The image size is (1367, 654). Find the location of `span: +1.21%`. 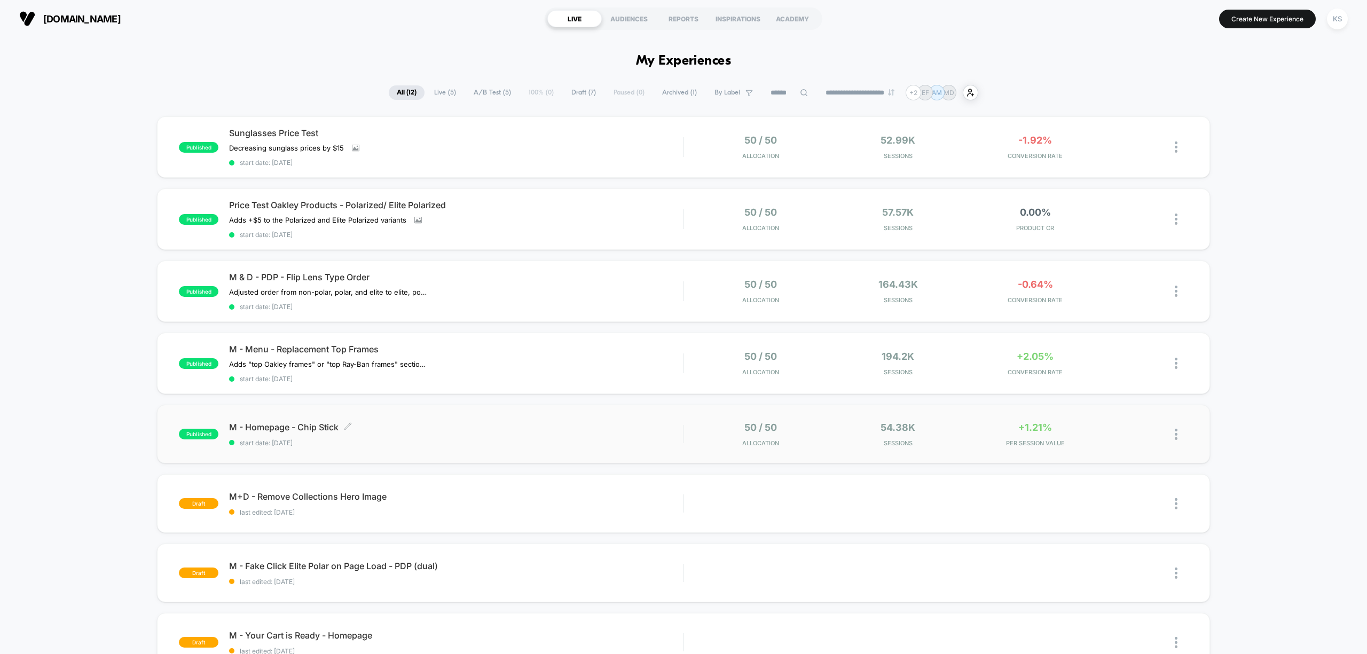

span: +1.21% is located at coordinates (1035, 427).